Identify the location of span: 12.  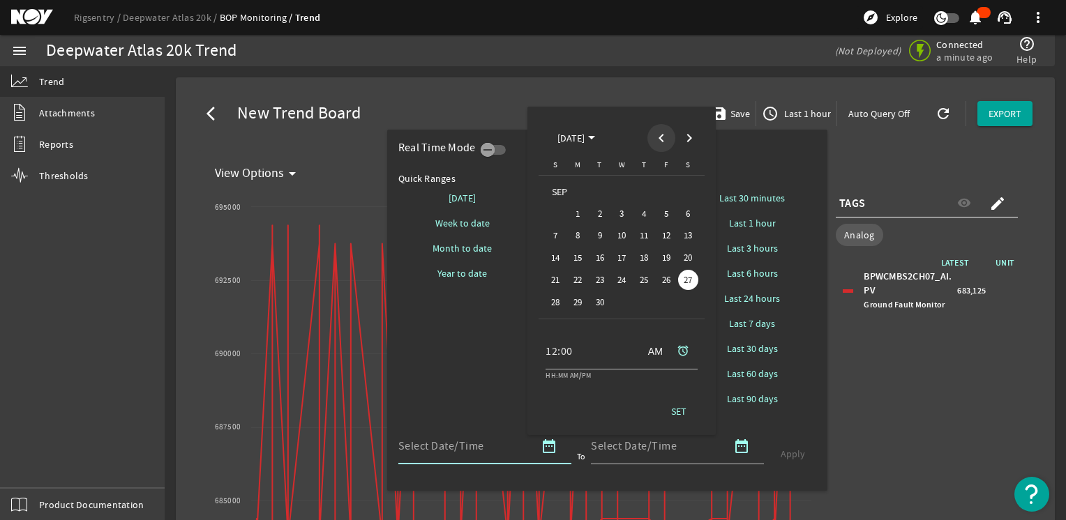
(666, 236).